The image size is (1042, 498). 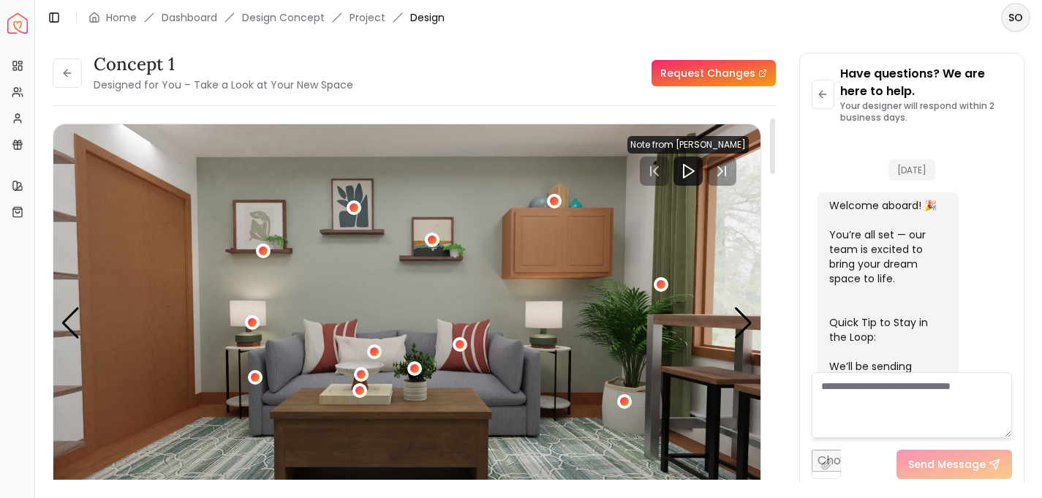 What do you see at coordinates (189, 18) in the screenshot?
I see `a: Dashboard` at bounding box center [189, 18].